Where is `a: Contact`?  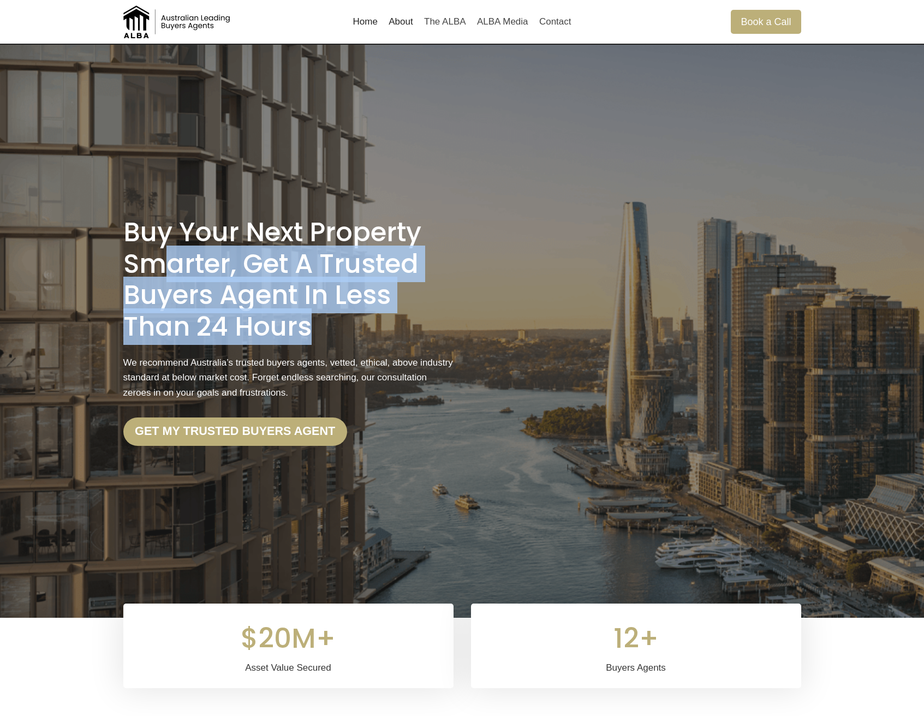 a: Contact is located at coordinates (555, 22).